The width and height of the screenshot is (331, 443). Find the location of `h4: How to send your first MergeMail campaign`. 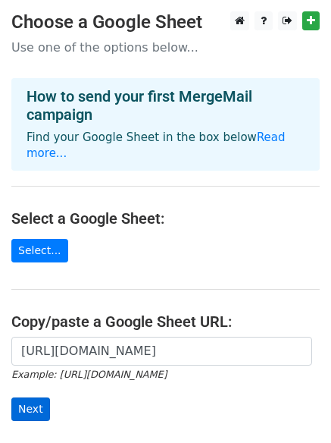

h4: How to send your first MergeMail campaign is located at coordinates (165, 105).